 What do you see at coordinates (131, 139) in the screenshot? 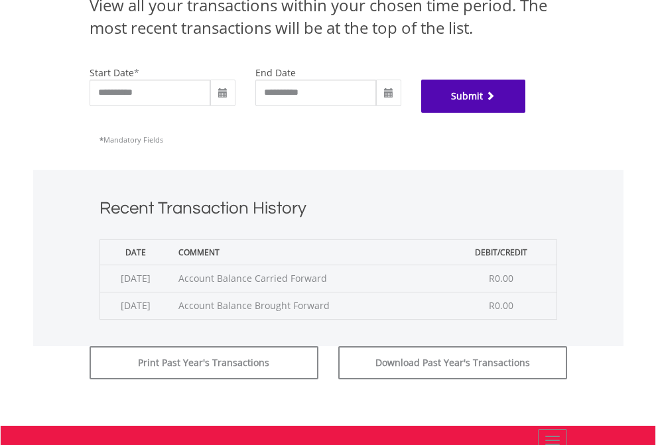
I see `span: Mandatory Fields` at bounding box center [131, 139].